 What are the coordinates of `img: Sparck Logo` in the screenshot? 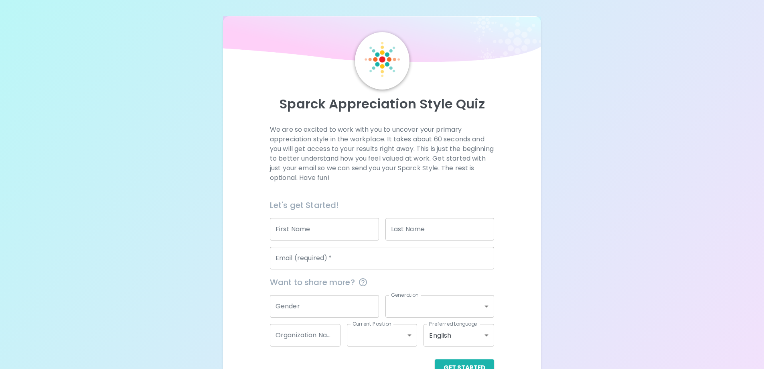 It's located at (382, 59).